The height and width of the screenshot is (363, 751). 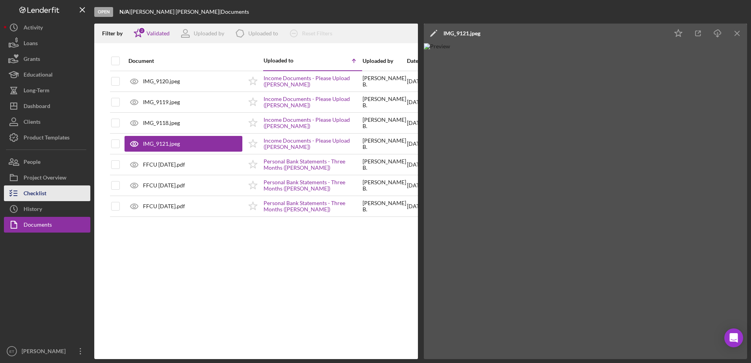 I want to click on div: Validated, so click(x=158, y=33).